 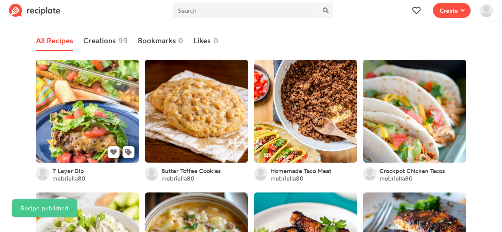 I want to click on a: Crockpot Chicken Tacos, so click(x=412, y=171).